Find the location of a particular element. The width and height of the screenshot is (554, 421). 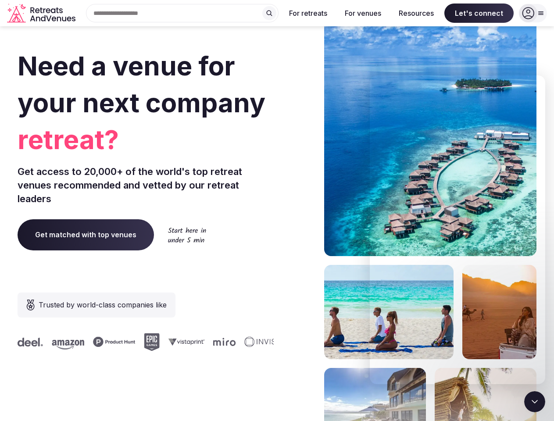

button: Resources is located at coordinates (416, 13).